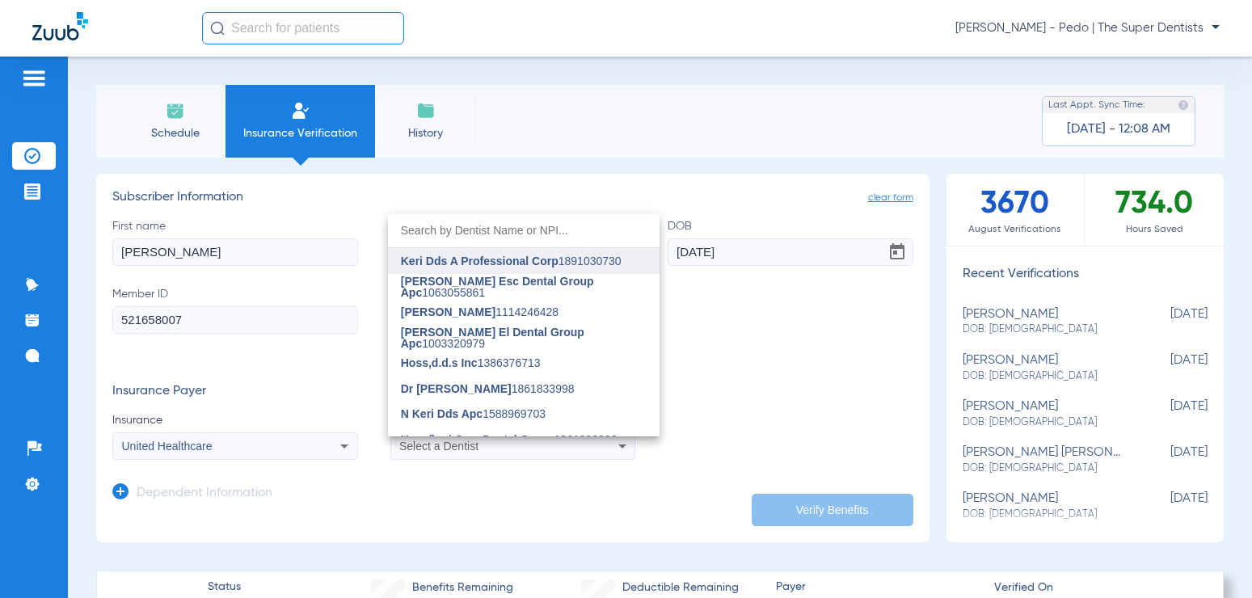  Describe the element at coordinates (470, 363) in the screenshot. I see `span: 1386376713` at that location.